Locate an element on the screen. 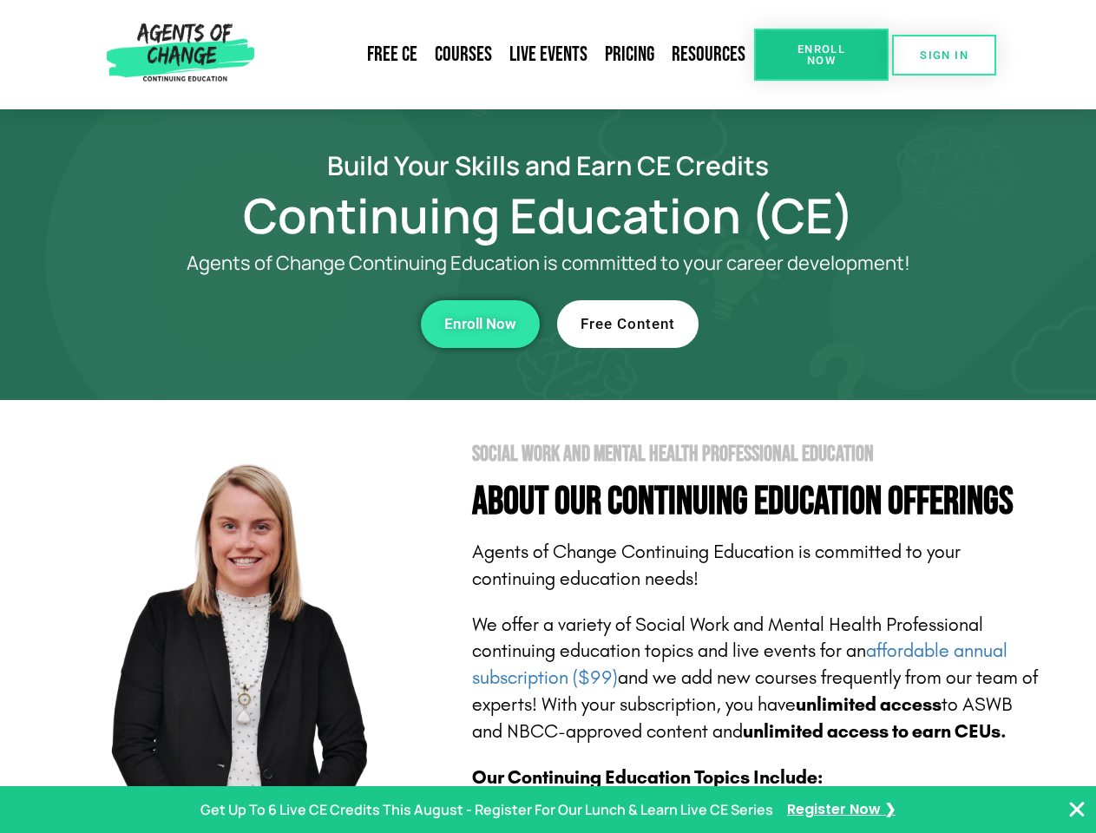 This screenshot has width=1096, height=833. a: Courses is located at coordinates (464, 55).